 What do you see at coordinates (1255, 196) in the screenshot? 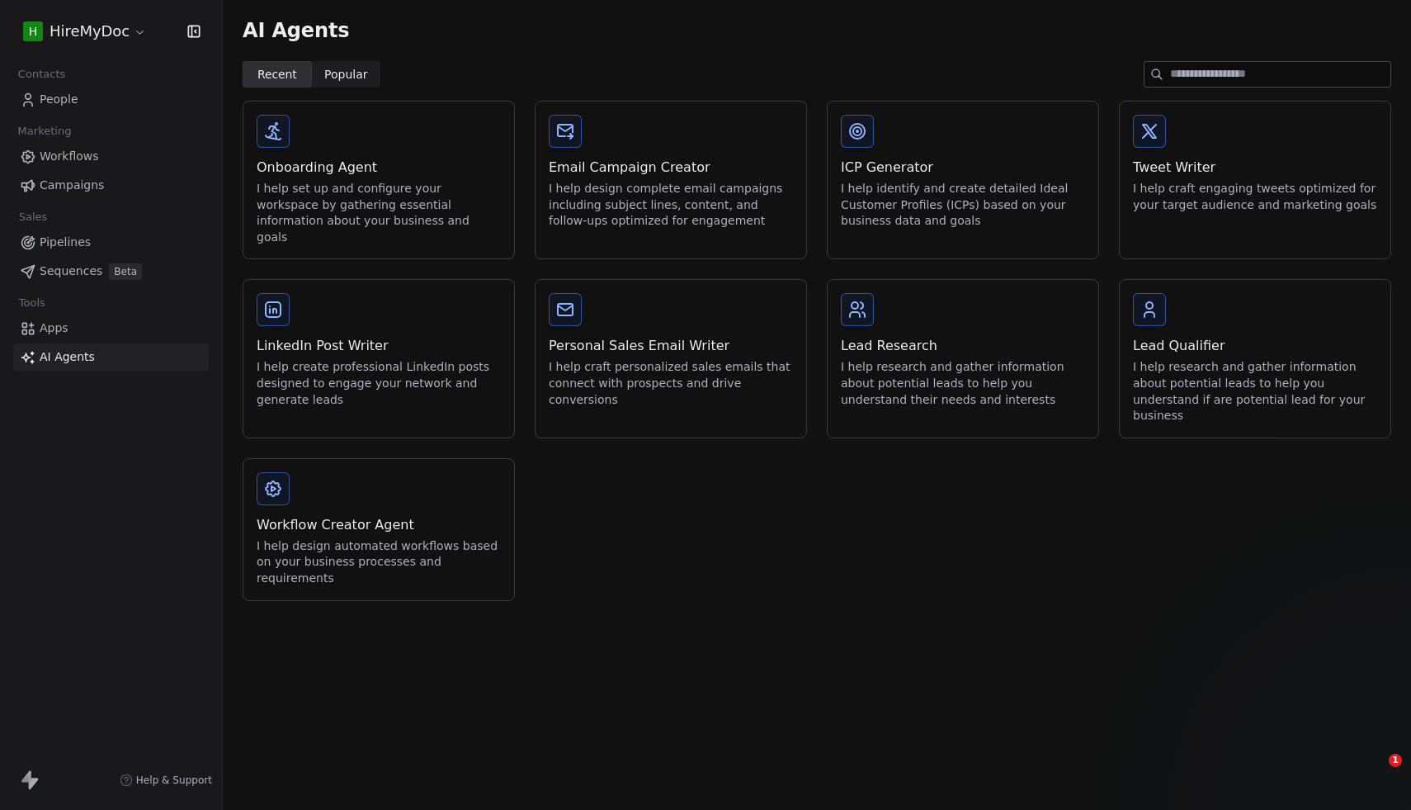
I see `div: I help craft engaging tweets optimized for your target audience and marketing goals` at bounding box center [1255, 196].